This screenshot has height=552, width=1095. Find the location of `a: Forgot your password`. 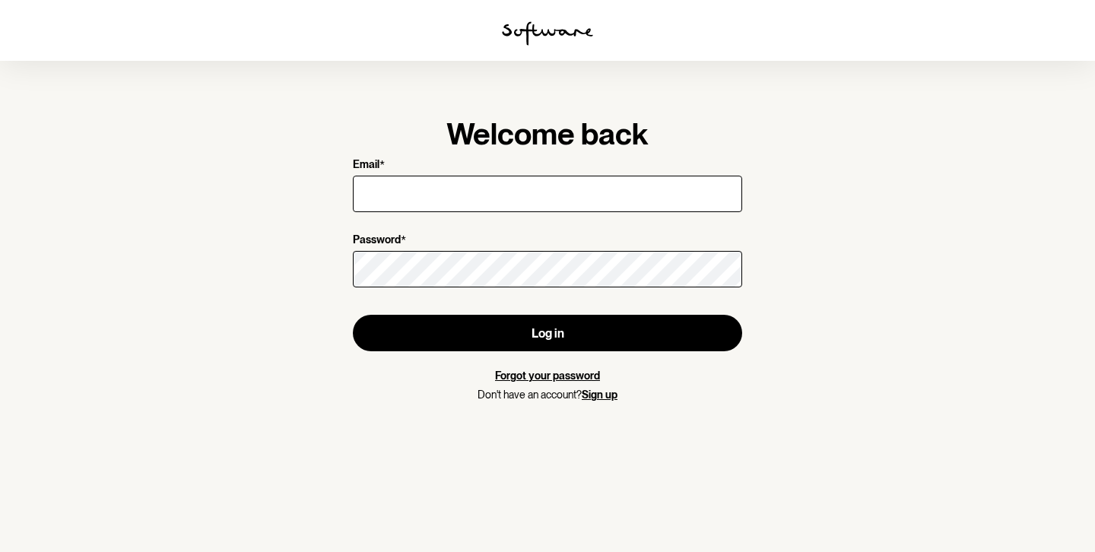

a: Forgot your password is located at coordinates (548, 376).